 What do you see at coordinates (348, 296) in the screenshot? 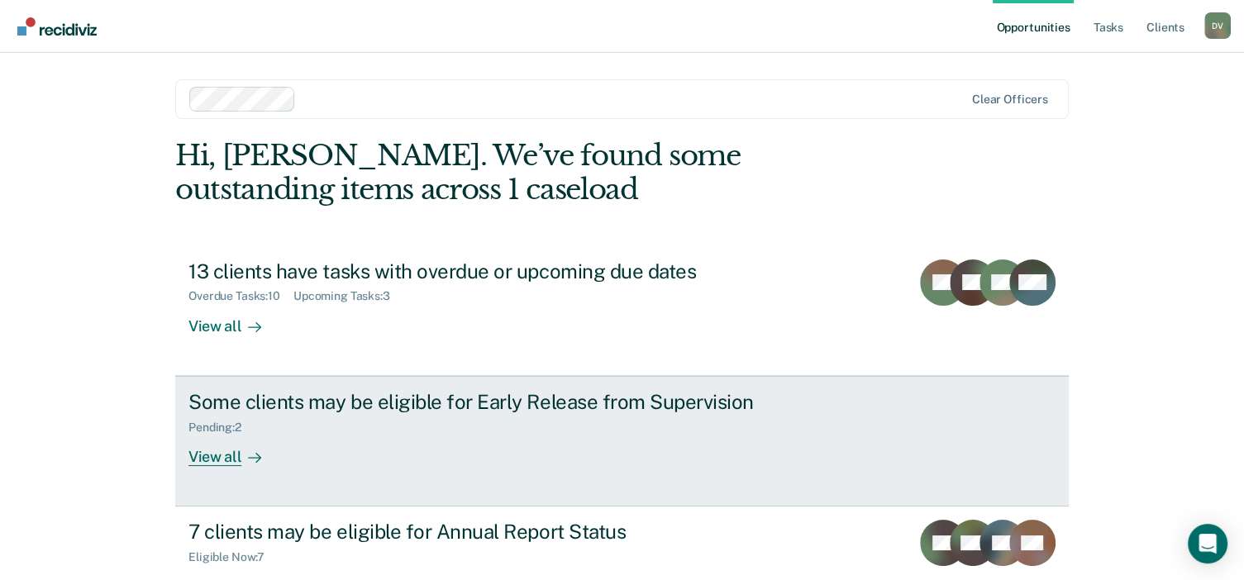
I see `div: Upcoming Tasks : 3` at bounding box center [348, 296].